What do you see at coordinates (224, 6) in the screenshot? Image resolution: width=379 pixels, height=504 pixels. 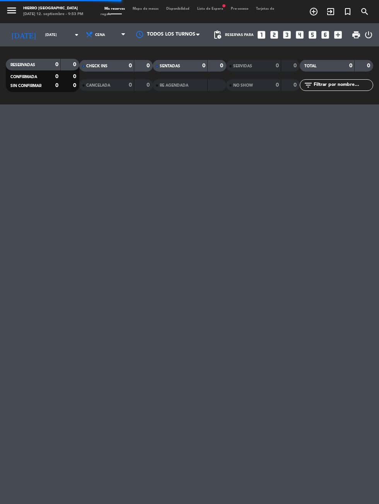 I see `span: fiber_manual_record` at bounding box center [224, 6].